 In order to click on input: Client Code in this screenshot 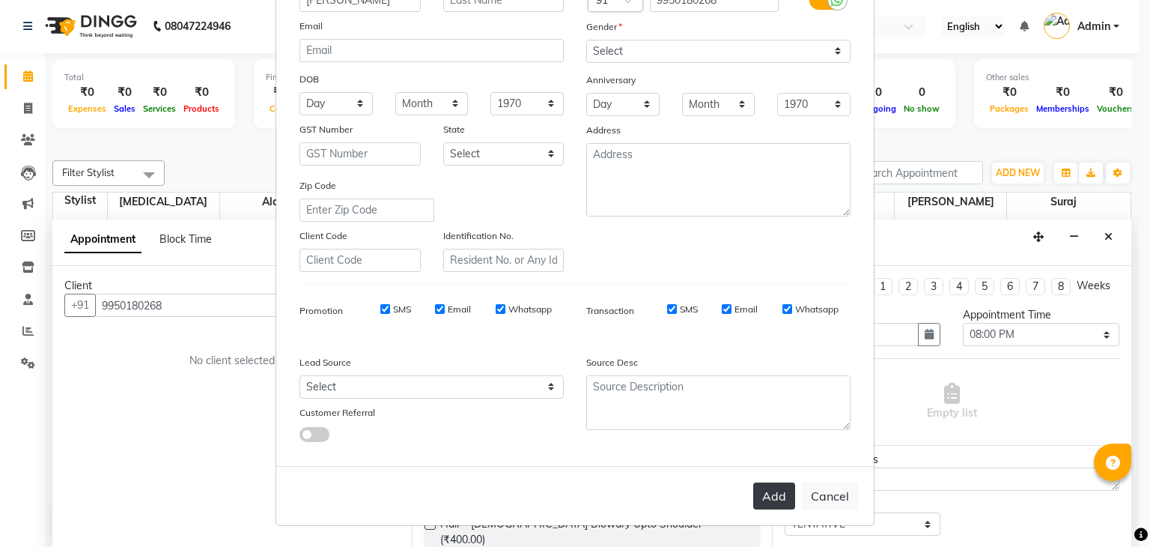, I will do `click(360, 260)`.